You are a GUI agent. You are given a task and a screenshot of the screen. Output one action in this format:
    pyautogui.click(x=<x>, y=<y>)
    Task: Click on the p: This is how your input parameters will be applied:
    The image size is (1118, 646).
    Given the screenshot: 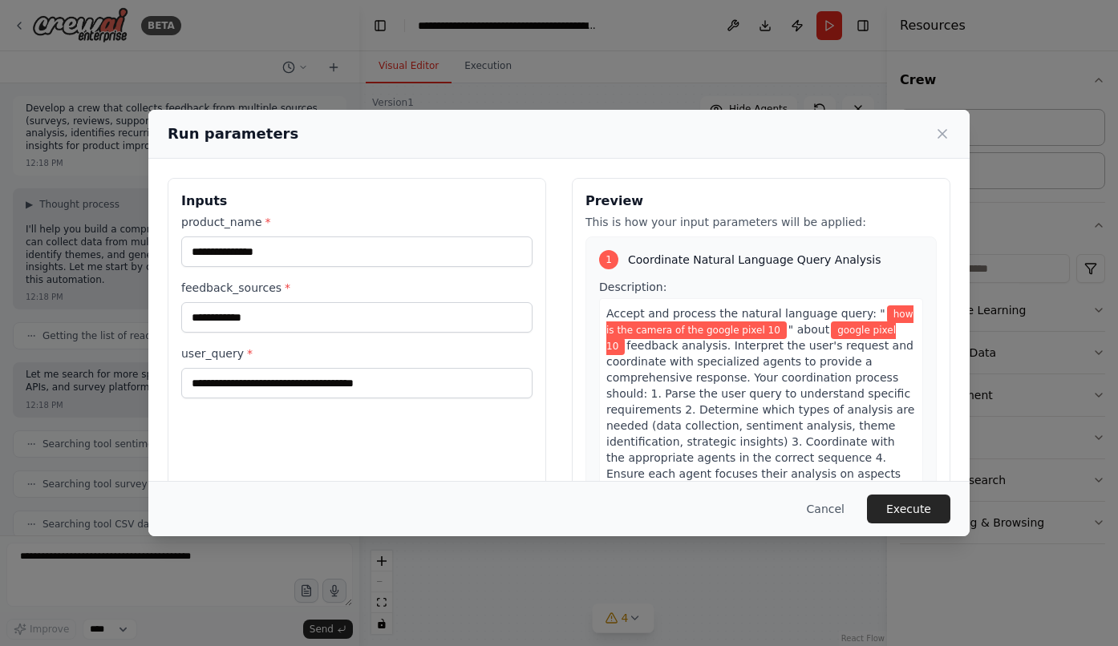 What is the action you would take?
    pyautogui.click(x=761, y=222)
    